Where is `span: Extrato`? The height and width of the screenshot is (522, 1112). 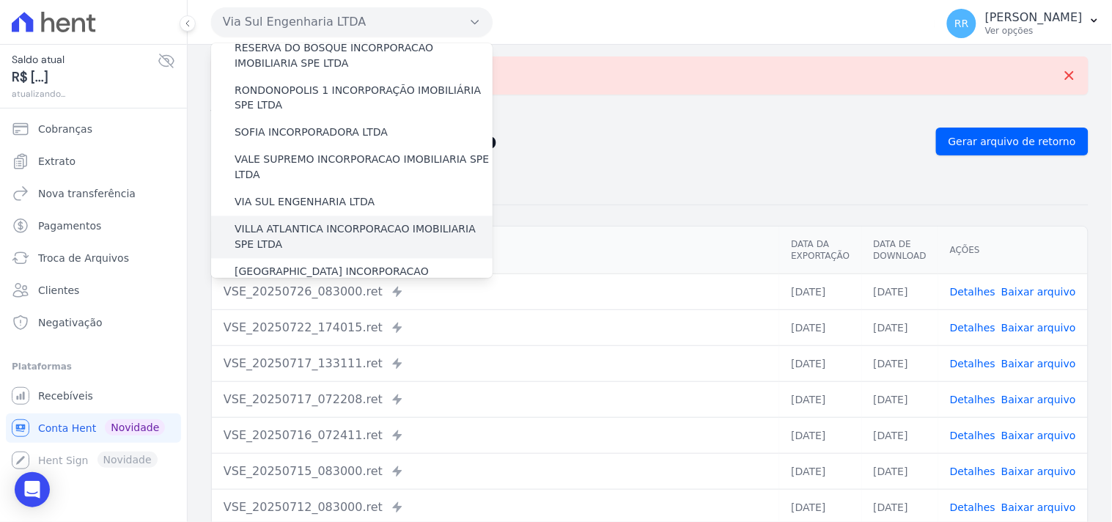
span: Extrato is located at coordinates (56, 161).